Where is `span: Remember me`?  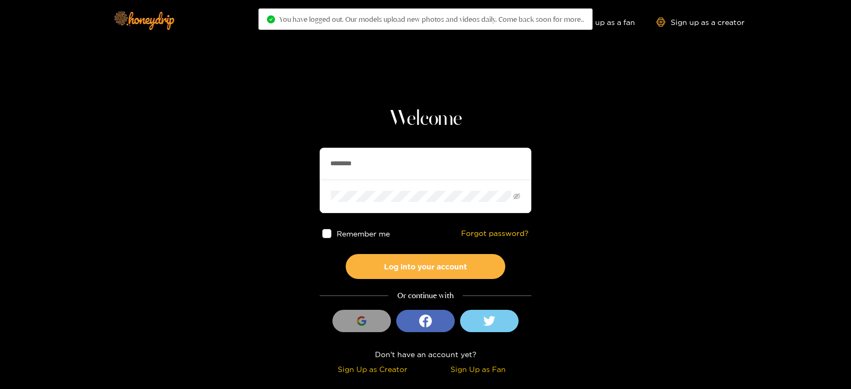 span: Remember me is located at coordinates (363, 234).